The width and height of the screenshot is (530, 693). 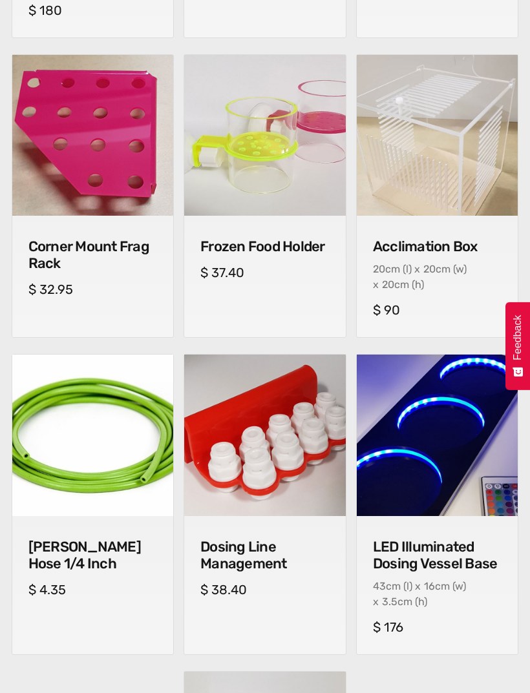 What do you see at coordinates (265, 436) in the screenshot?
I see `img: Dosing Line Management` at bounding box center [265, 436].